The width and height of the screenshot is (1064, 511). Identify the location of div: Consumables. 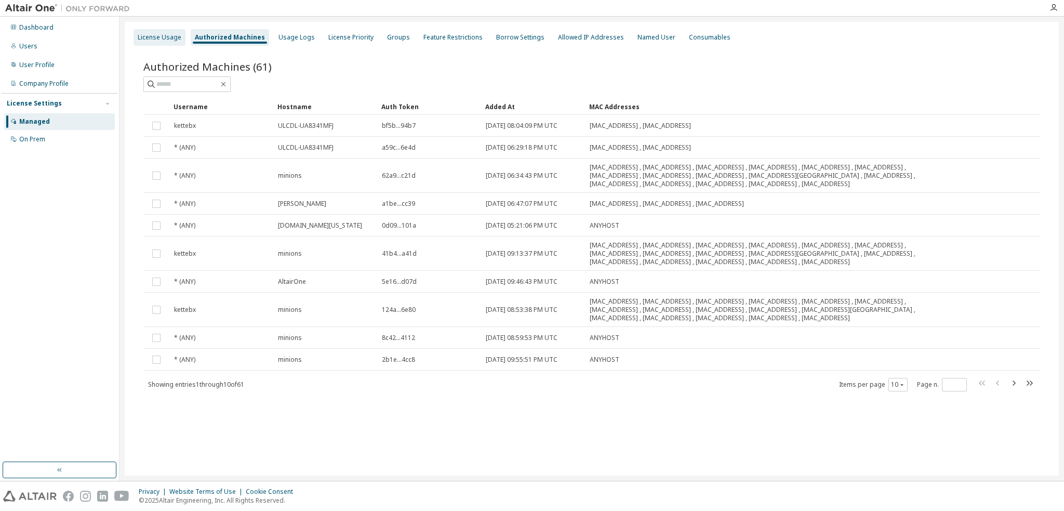
(710, 37).